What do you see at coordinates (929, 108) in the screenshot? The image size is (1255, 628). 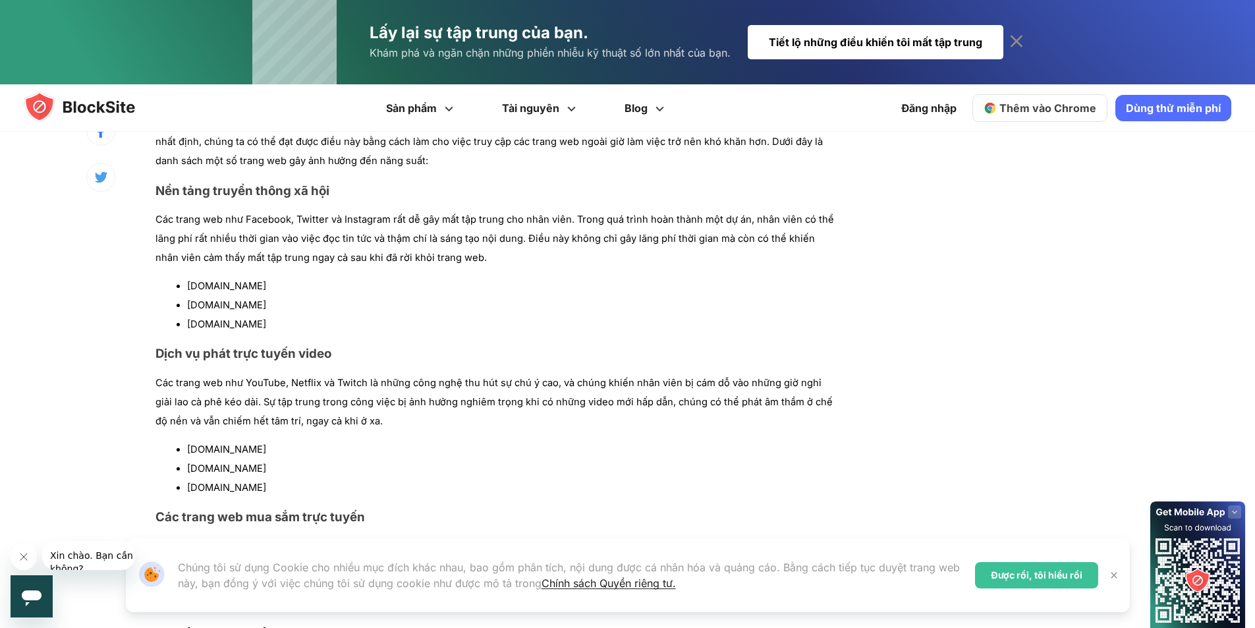 I see `font: Đăng nhập` at bounding box center [929, 108].